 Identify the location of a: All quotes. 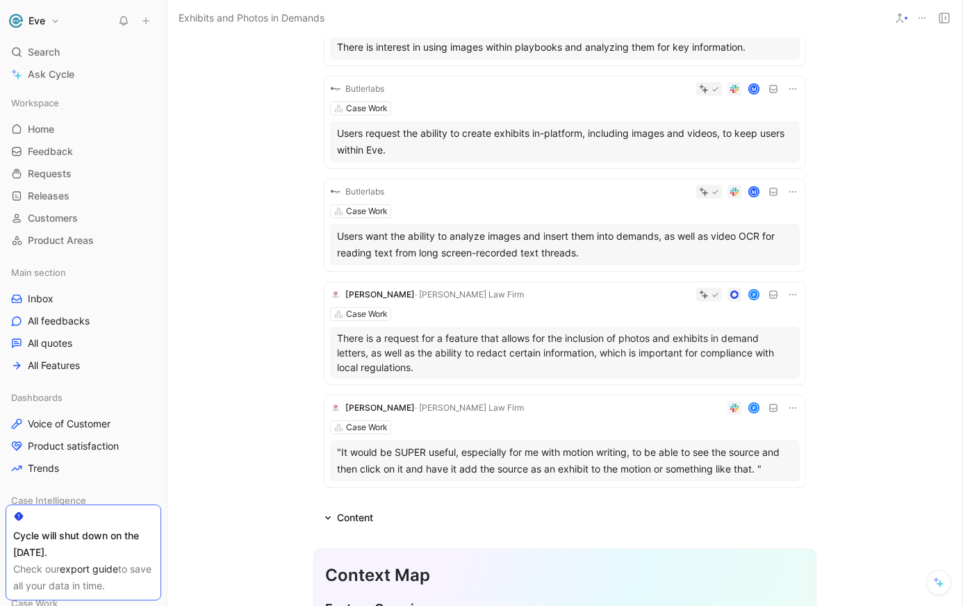
(83, 343).